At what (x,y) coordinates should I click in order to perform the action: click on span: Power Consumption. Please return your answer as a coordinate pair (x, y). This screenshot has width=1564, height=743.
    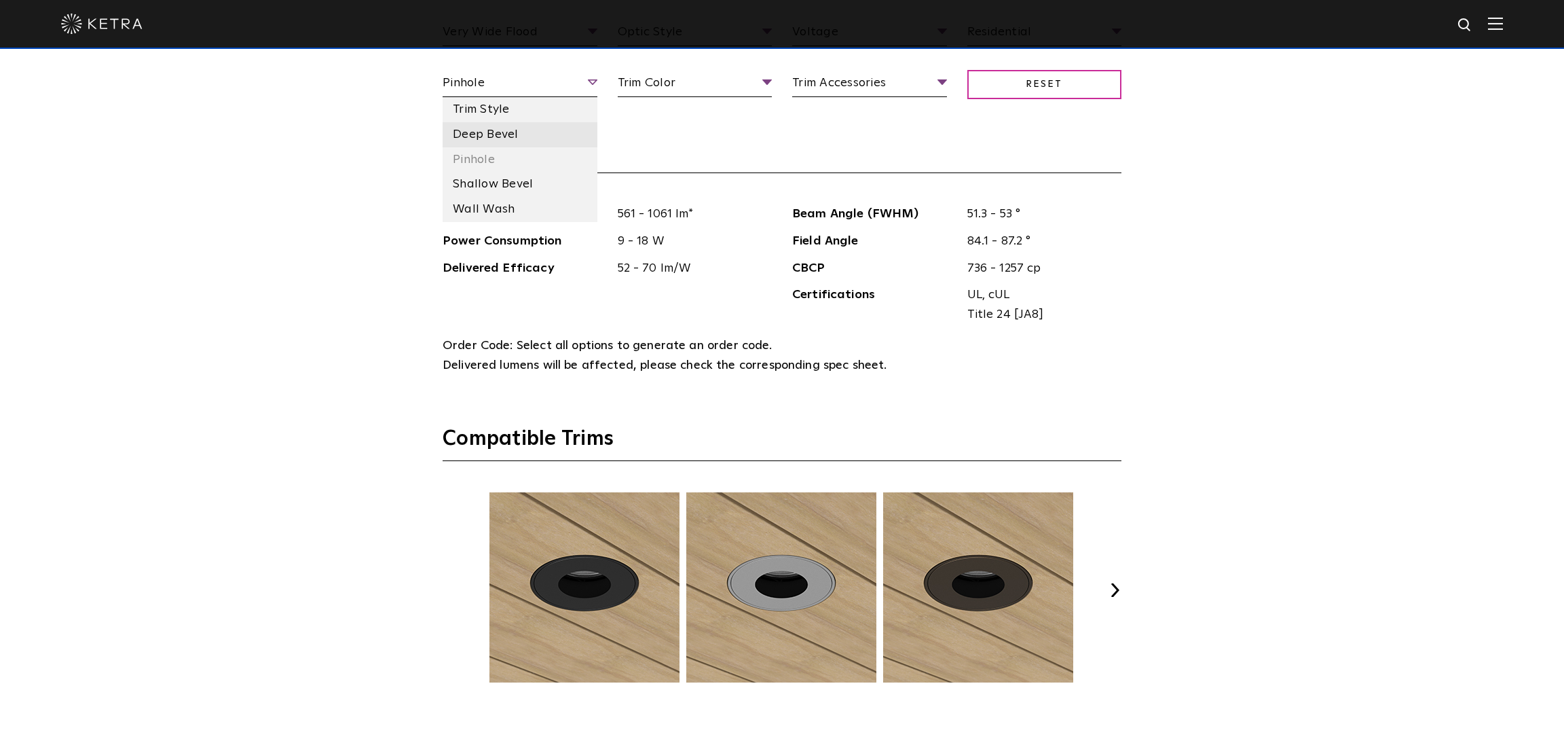
    Looking at the image, I should click on (525, 241).